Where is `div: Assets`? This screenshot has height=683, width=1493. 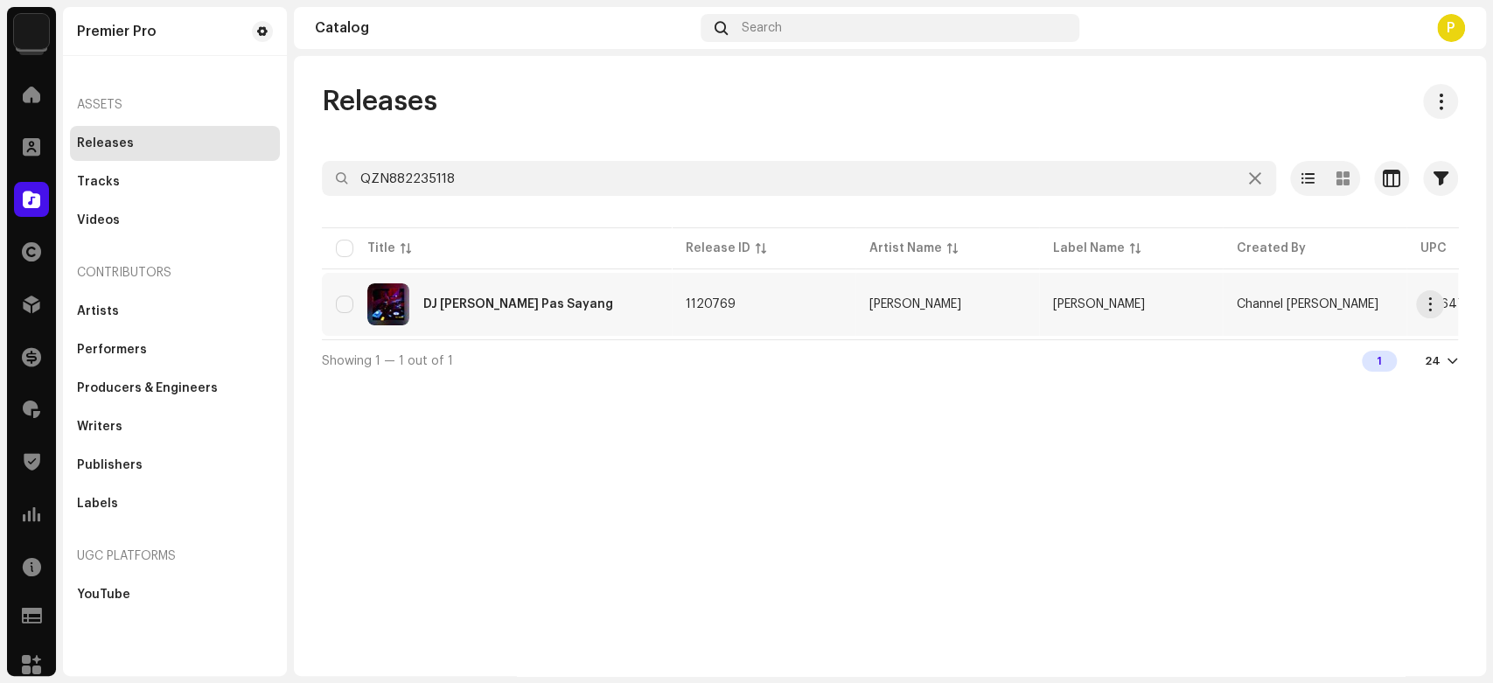
div: Assets is located at coordinates (175, 105).